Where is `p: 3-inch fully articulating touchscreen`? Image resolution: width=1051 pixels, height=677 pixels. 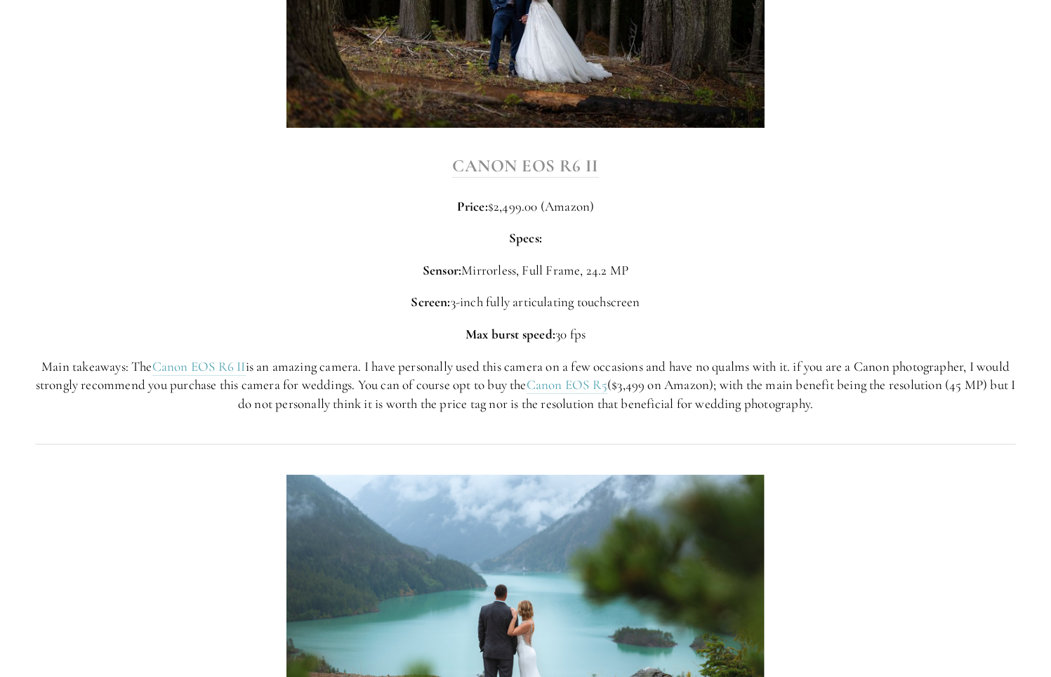 p: 3-inch fully articulating touchscreen is located at coordinates (525, 302).